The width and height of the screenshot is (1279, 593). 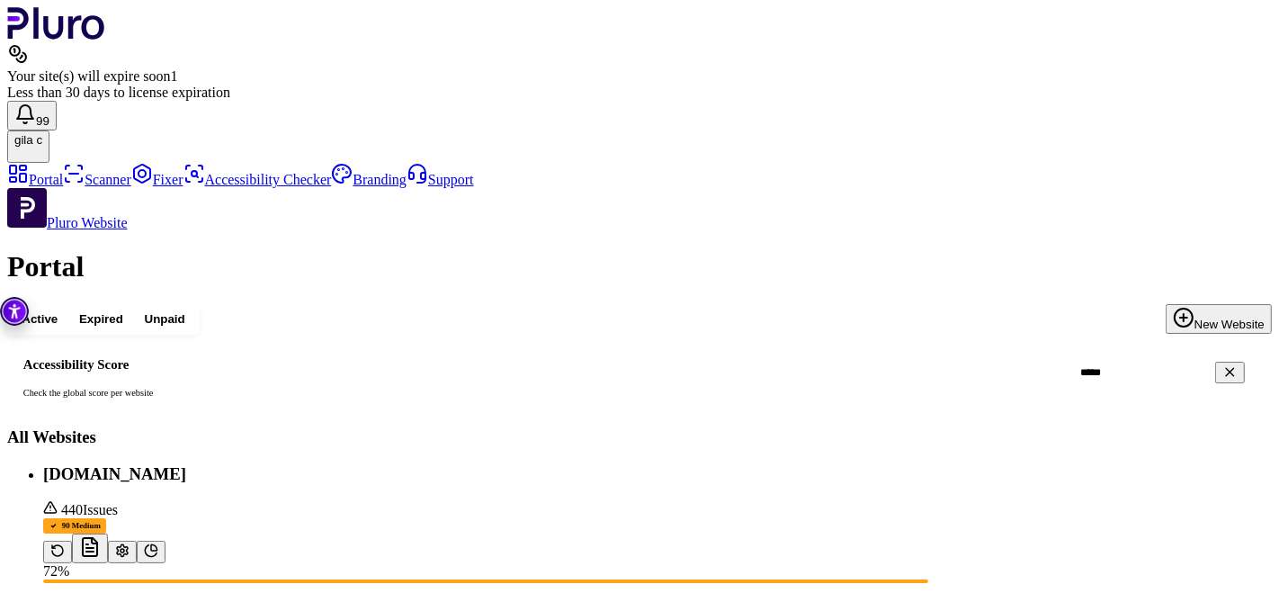 What do you see at coordinates (658, 571) in the screenshot?
I see `div: 72 %` at bounding box center [658, 571].